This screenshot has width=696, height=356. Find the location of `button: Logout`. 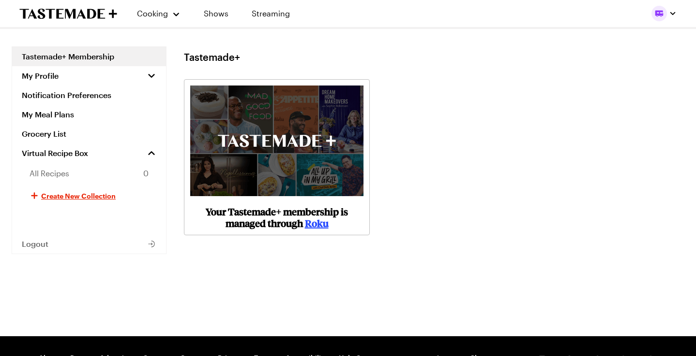

button: Logout is located at coordinates (89, 244).